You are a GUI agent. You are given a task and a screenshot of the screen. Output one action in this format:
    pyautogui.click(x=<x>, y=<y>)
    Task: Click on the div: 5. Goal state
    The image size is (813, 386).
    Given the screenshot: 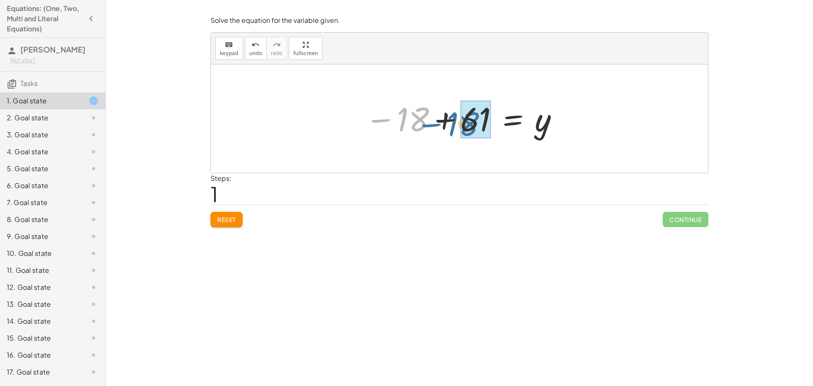 What is the action you would take?
    pyautogui.click(x=41, y=169)
    